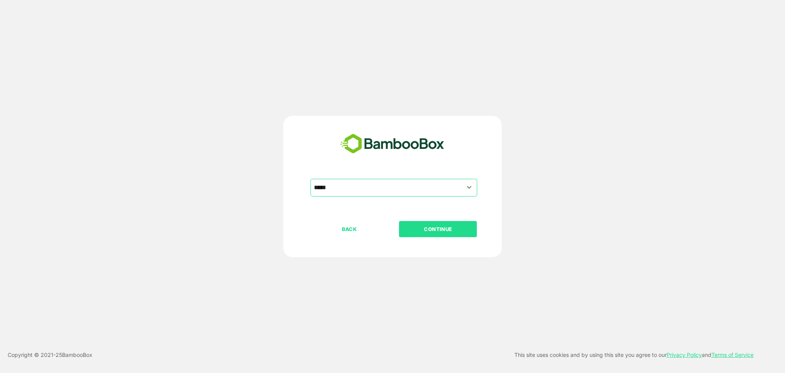 This screenshot has height=373, width=785. Describe the element at coordinates (733, 354) in the screenshot. I see `a: Terms of Service` at that location.